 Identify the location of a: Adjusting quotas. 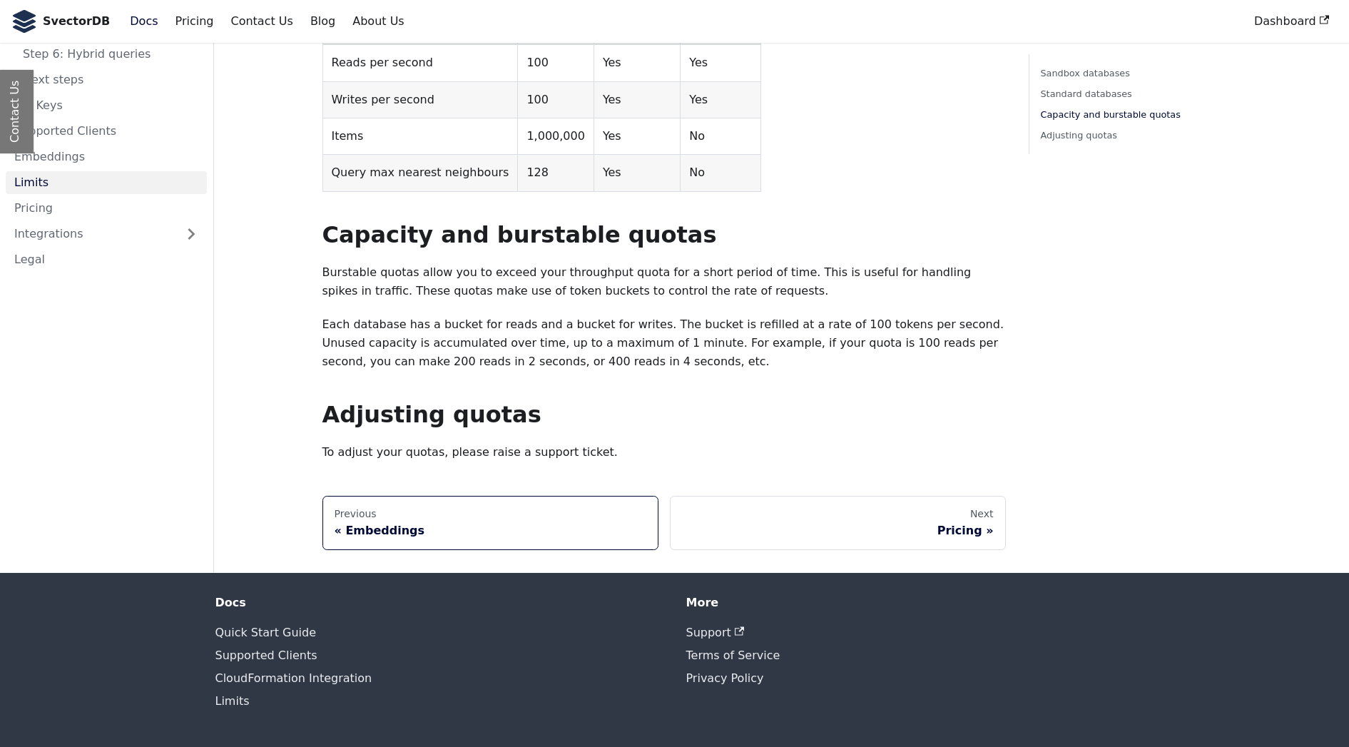
(1137, 135).